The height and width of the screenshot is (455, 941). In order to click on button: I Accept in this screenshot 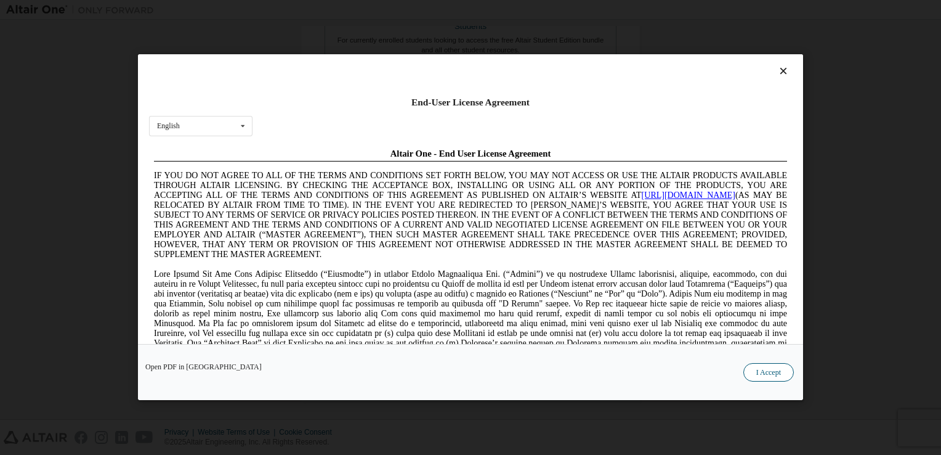, I will do `click(769, 373)`.